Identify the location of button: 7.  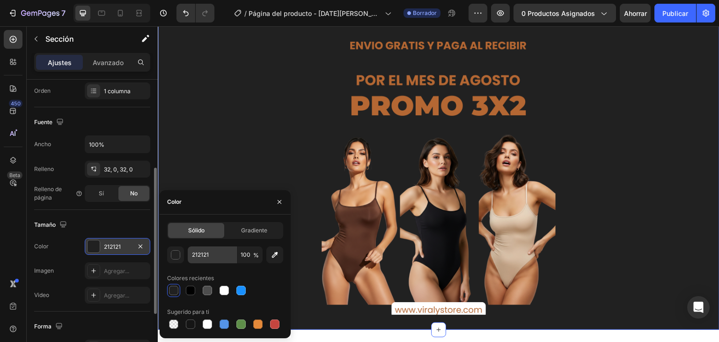
(36, 13).